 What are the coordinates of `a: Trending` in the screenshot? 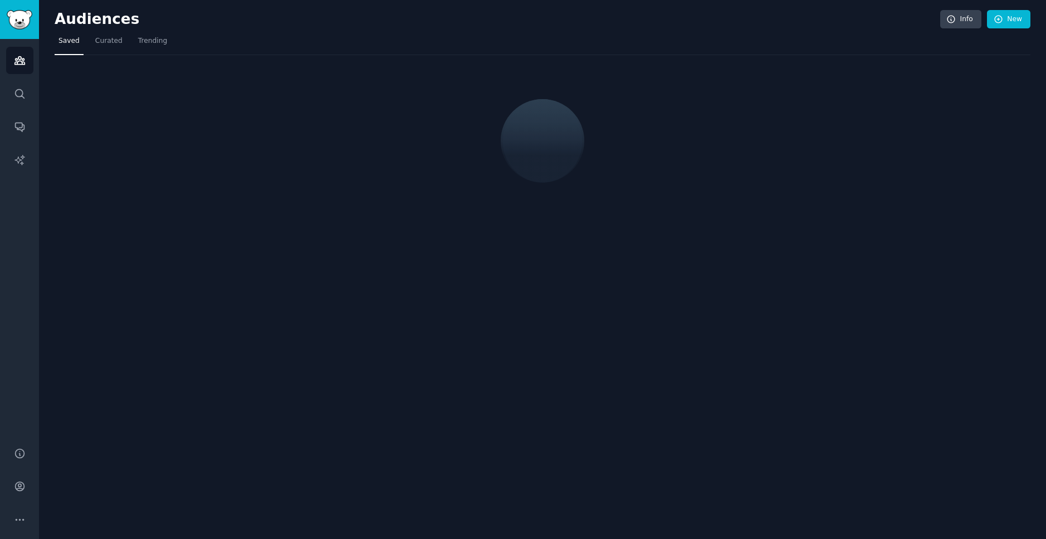 It's located at (153, 43).